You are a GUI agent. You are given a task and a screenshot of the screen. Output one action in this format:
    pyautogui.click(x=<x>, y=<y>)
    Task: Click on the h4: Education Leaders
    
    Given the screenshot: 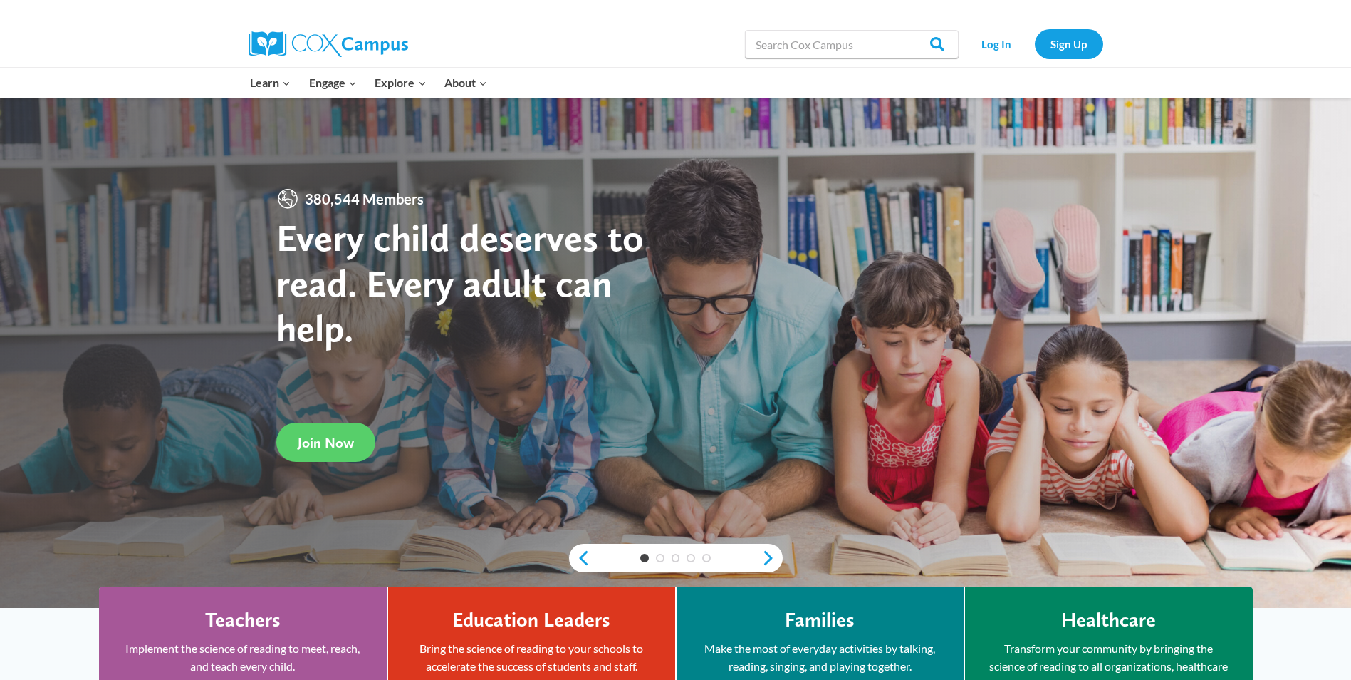 What is the action you would take?
    pyautogui.click(x=531, y=620)
    